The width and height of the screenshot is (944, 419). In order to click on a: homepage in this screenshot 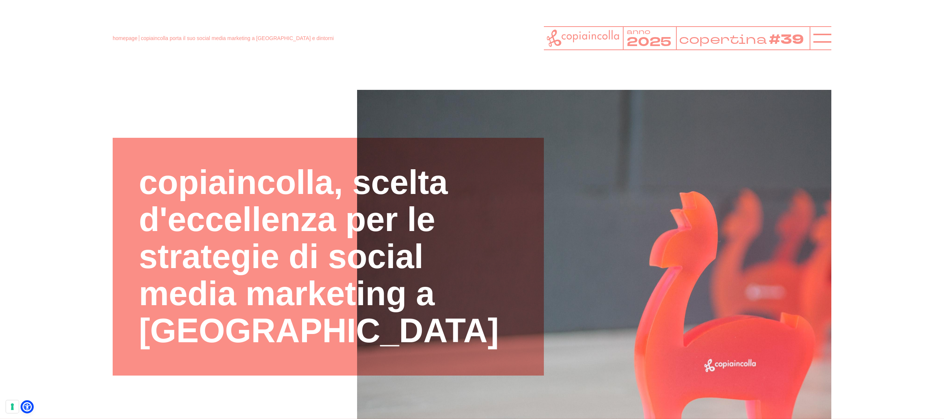, I will do `click(125, 38)`.